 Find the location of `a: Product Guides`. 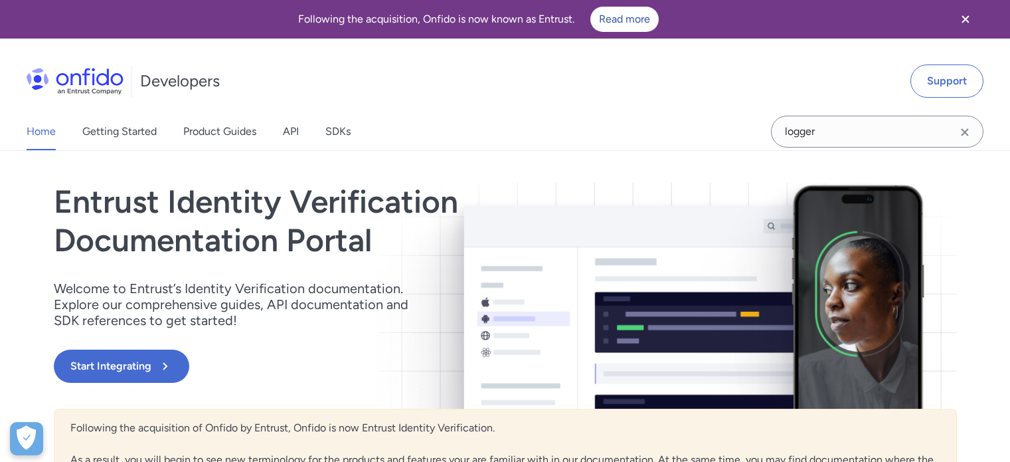

a: Product Guides is located at coordinates (220, 132).